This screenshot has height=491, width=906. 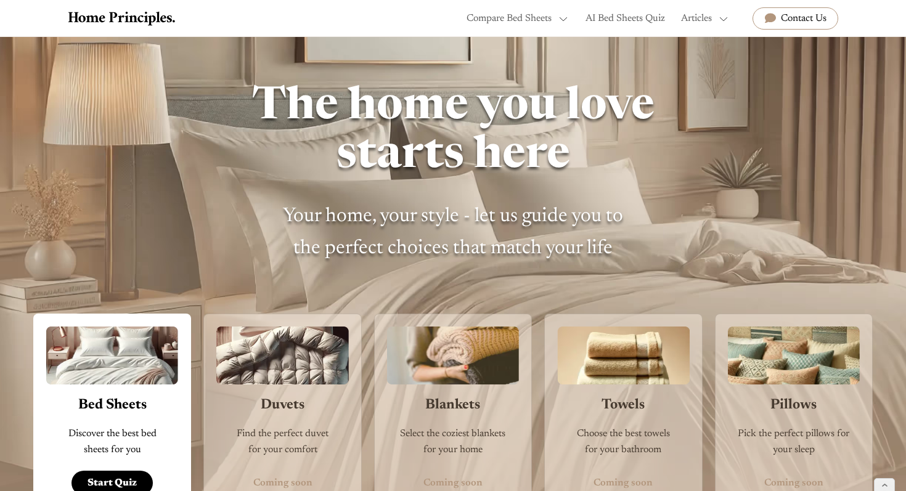 I want to click on h3: Bed Sheets, so click(x=112, y=405).